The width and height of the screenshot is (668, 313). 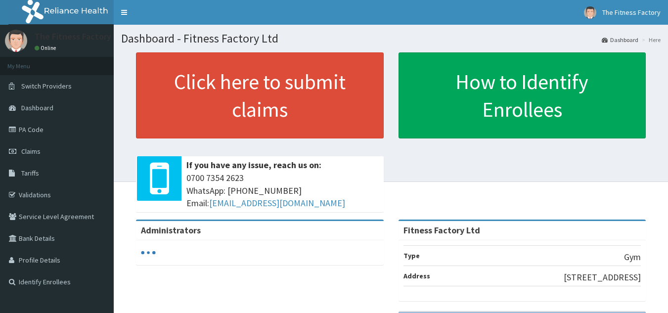 What do you see at coordinates (522, 95) in the screenshot?
I see `a: How to Identify Enrollees` at bounding box center [522, 95].